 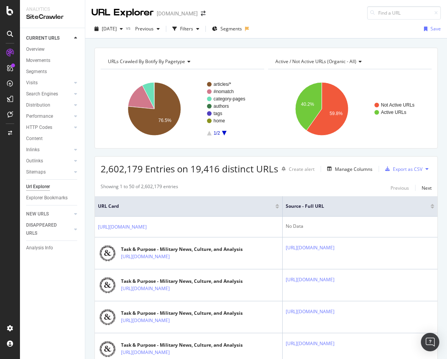 I want to click on div: Export as CSV, so click(x=408, y=169).